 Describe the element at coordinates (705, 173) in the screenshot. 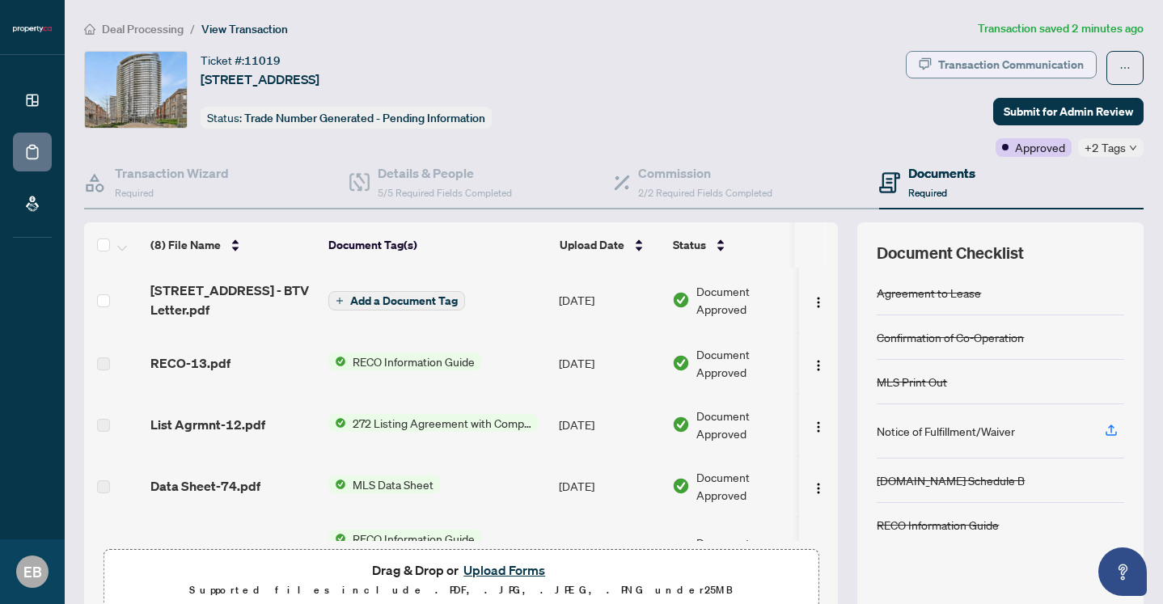

I see `h4: Commission` at that location.